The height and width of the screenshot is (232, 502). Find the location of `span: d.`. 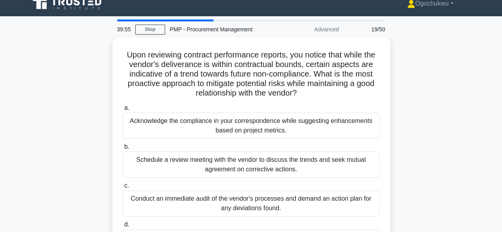

span: d. is located at coordinates (127, 224).